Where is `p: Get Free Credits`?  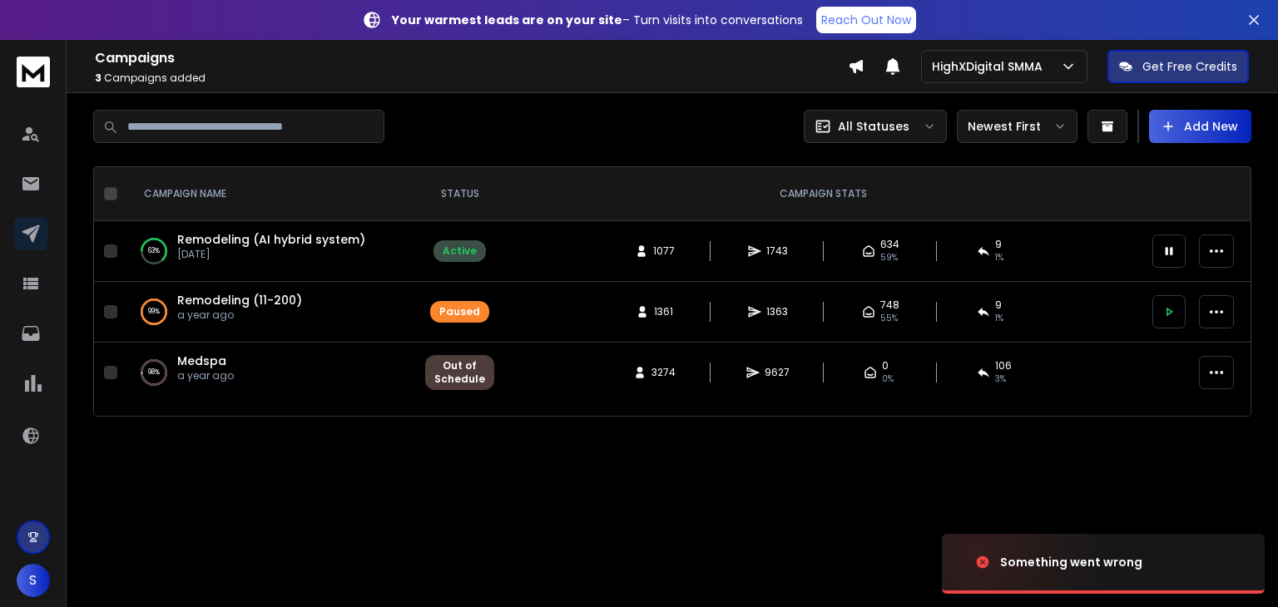 p: Get Free Credits is located at coordinates (1189, 67).